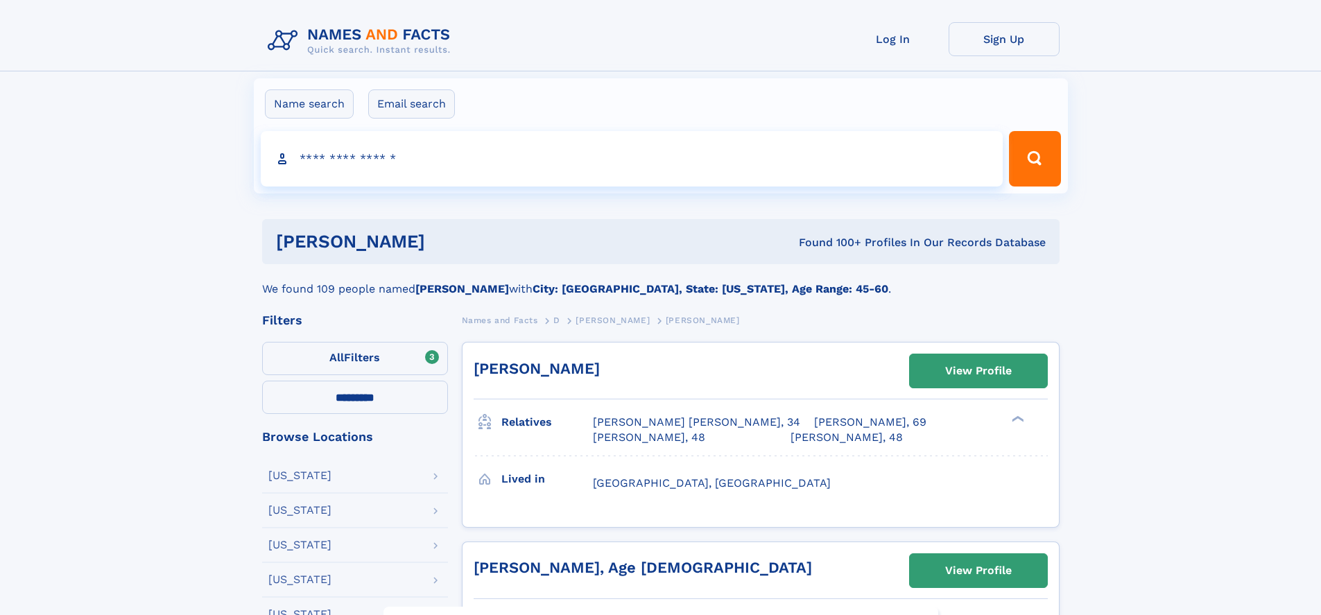  Describe the element at coordinates (500, 320) in the screenshot. I see `a: Names and Facts` at that location.